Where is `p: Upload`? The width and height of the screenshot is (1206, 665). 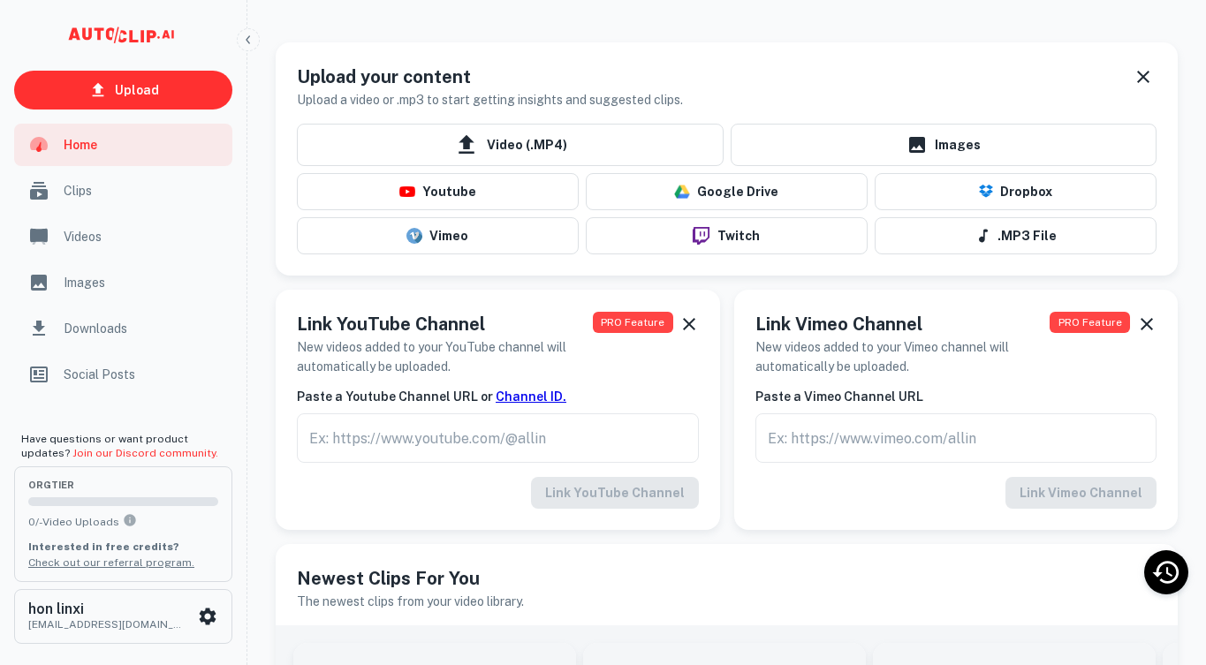
p: Upload is located at coordinates (137, 90).